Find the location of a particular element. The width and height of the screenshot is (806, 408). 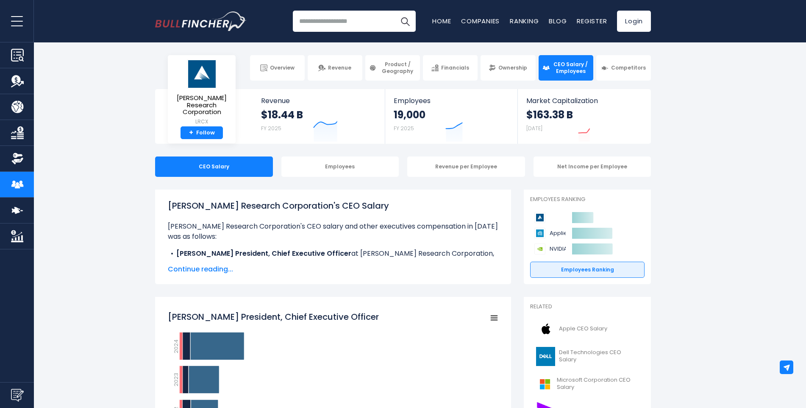

img: MSFT logo is located at coordinates (545, 384).